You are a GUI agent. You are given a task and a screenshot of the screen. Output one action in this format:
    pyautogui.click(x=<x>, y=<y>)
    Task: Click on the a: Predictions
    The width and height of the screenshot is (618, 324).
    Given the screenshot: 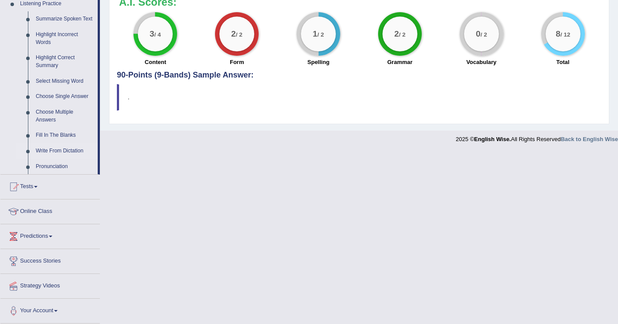 What is the action you would take?
    pyautogui.click(x=50, y=235)
    